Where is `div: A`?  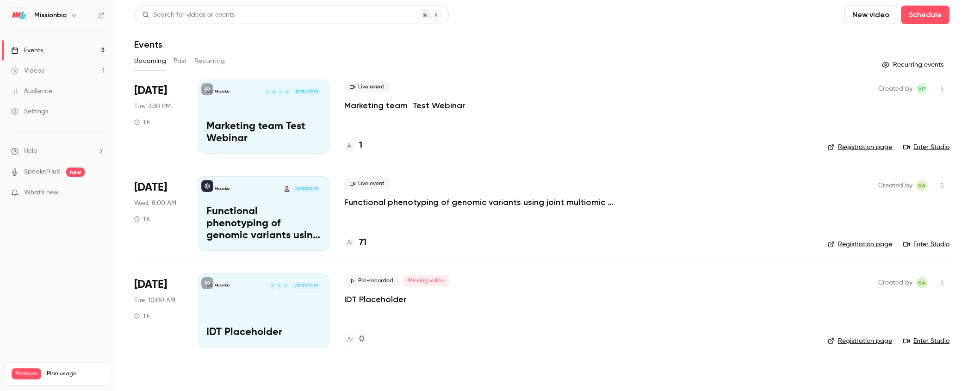
div: A is located at coordinates (279, 285).